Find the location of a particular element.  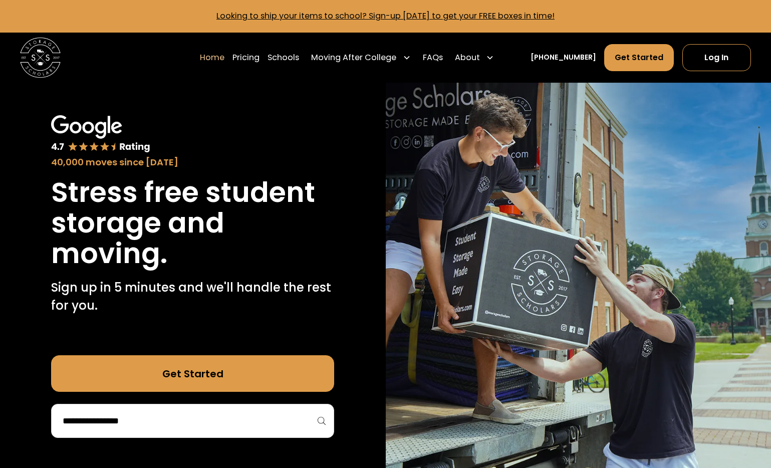

p: Sign up in 5 minutes and we'll handle the rest for you. is located at coordinates (192, 297).